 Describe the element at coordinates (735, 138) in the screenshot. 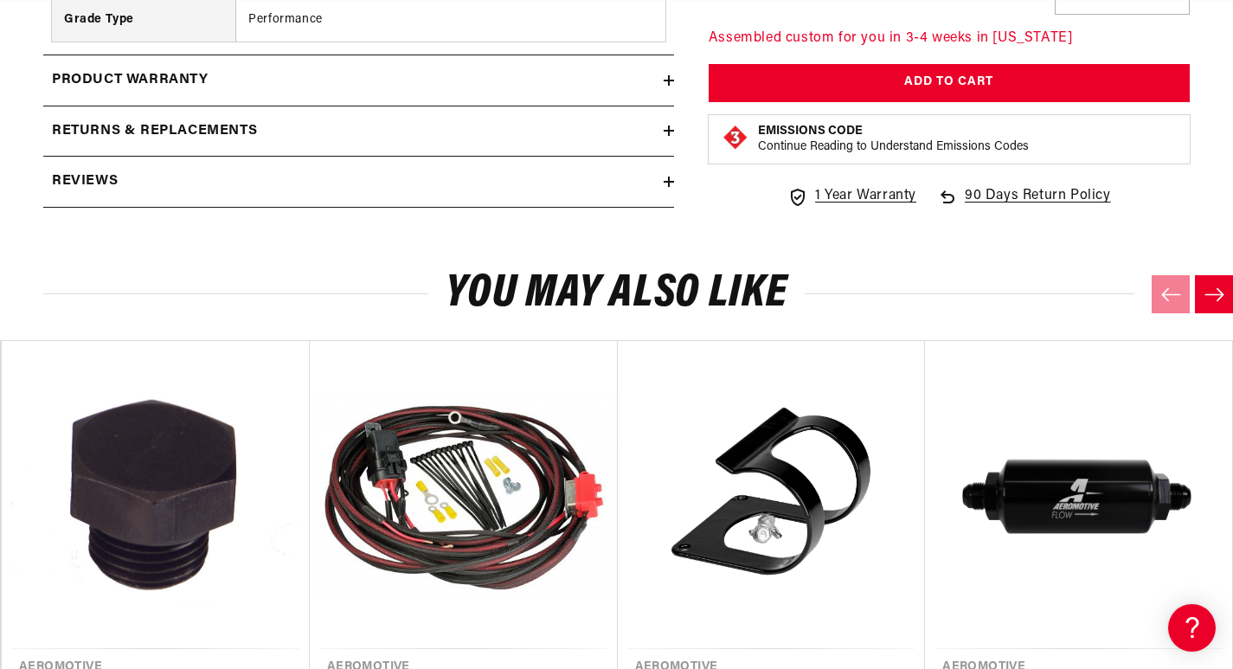

I see `img: Emissions code` at that location.